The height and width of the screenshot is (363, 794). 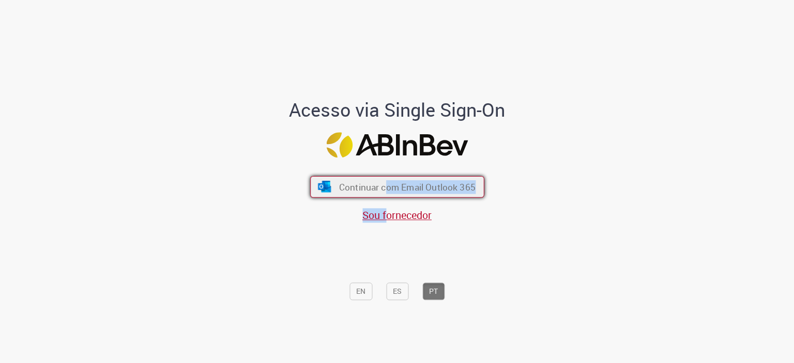 What do you see at coordinates (397, 187) in the screenshot?
I see `button: ícone Azure/Microsoft 360 Continuar com Email Outlook 365` at bounding box center [397, 187].